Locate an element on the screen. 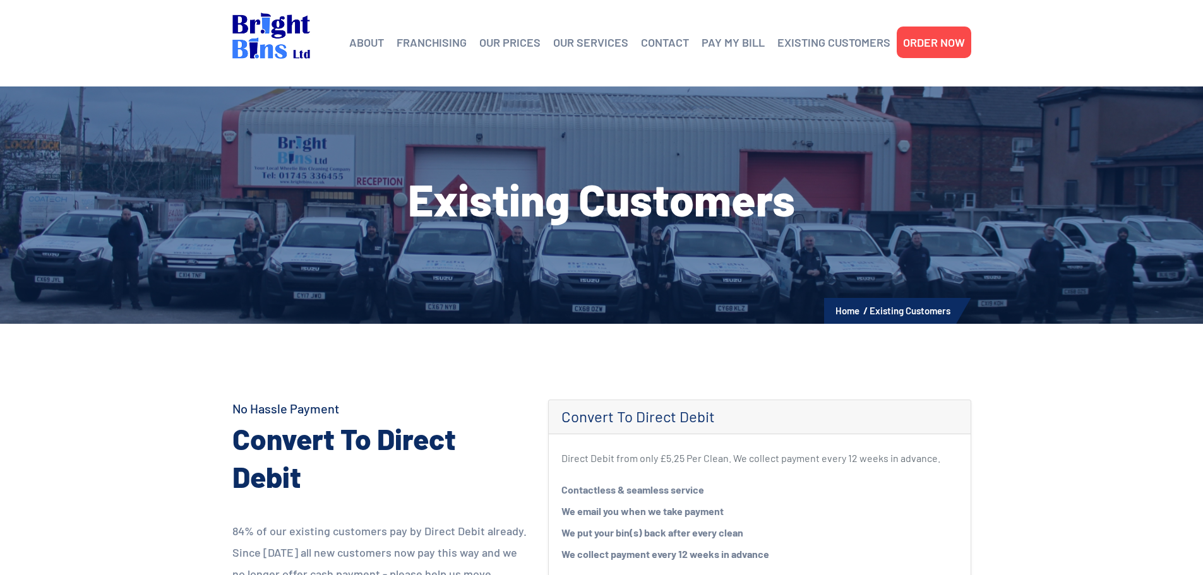 The height and width of the screenshot is (575, 1203). a: ABOUT is located at coordinates (366, 42).